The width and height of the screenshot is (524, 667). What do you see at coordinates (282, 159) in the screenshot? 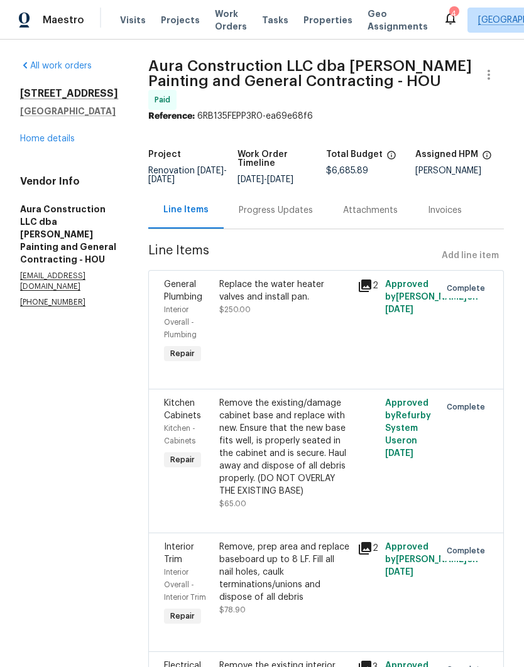
I see `h5: Work Order Timeline` at bounding box center [282, 159].